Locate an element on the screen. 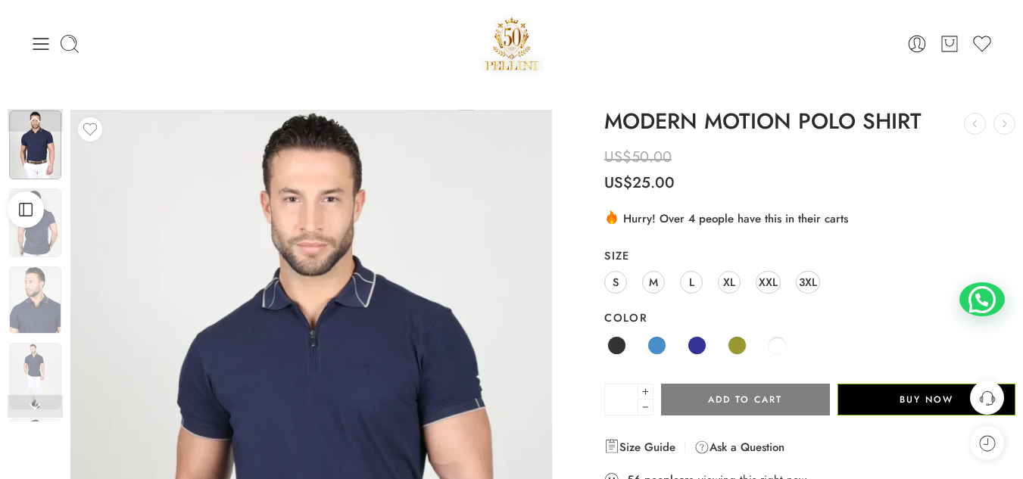 Image resolution: width=1023 pixels, height=479 pixels. a: Wishlist is located at coordinates (982, 44).